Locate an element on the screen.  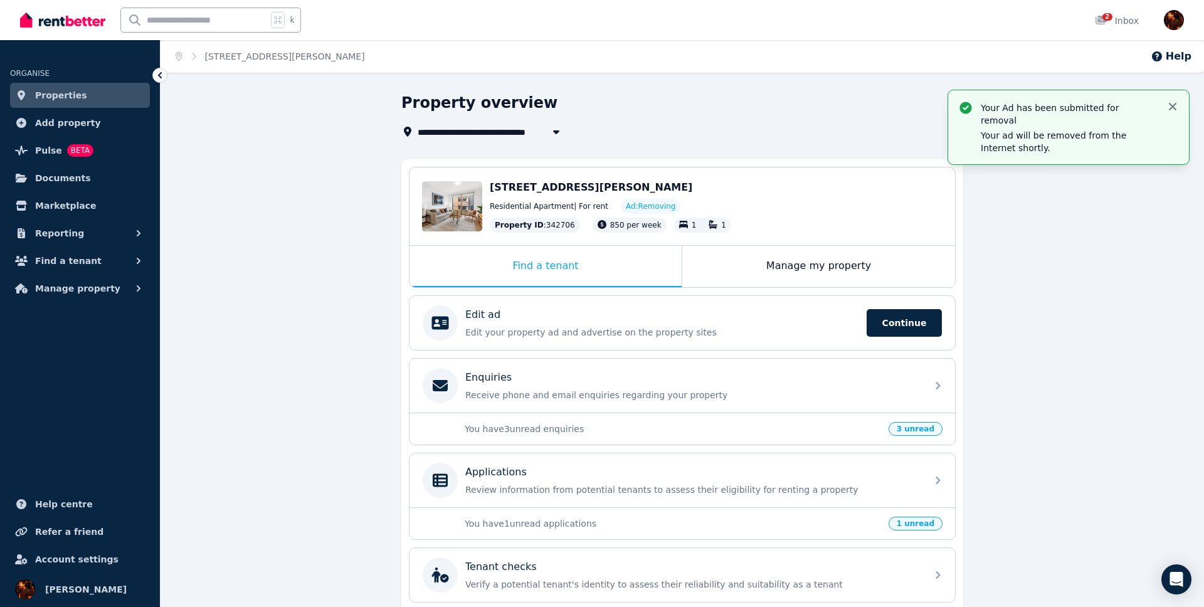
span: Continue is located at coordinates (904, 323).